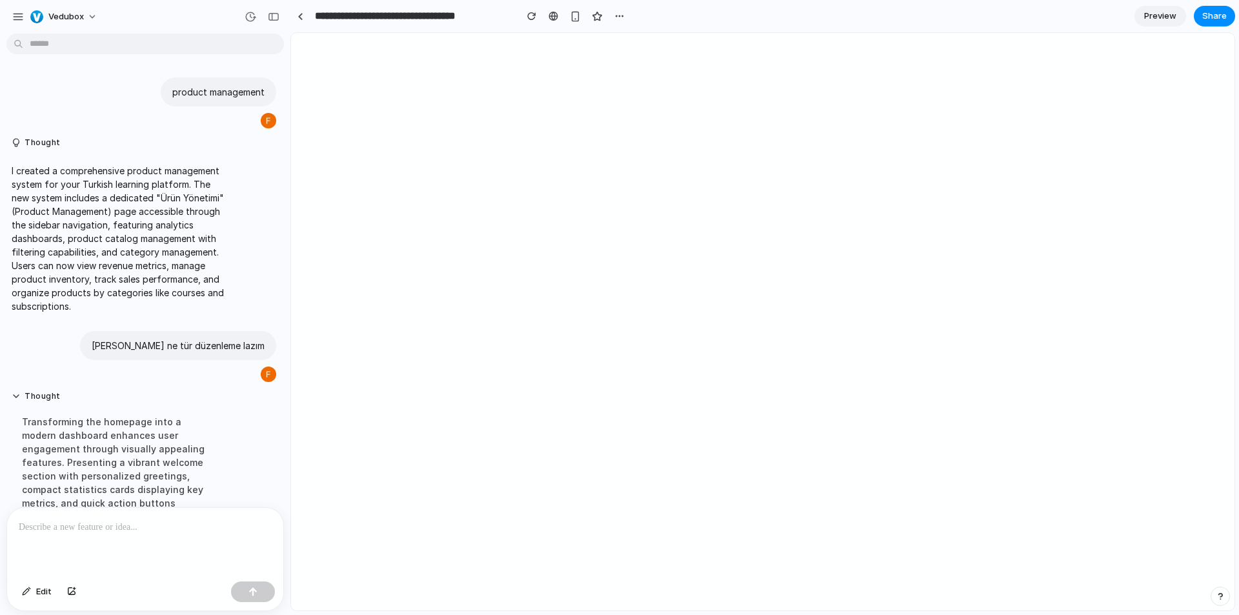 This screenshot has height=615, width=1239. What do you see at coordinates (37, 592) in the screenshot?
I see `button: Edit` at bounding box center [37, 592].